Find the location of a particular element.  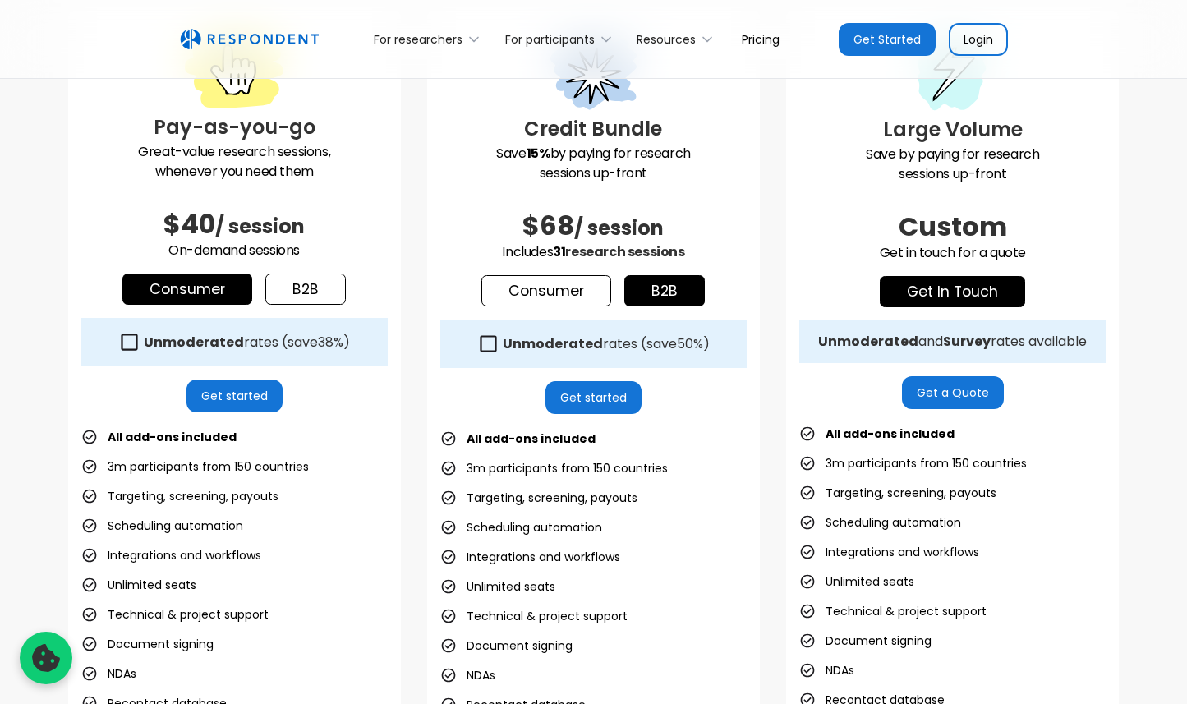

p: On-demand sessions is located at coordinates (234, 251).